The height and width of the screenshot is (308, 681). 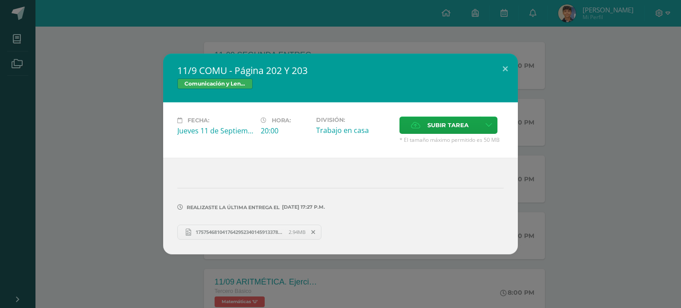 I want to click on span: Subir tarea, so click(x=448, y=125).